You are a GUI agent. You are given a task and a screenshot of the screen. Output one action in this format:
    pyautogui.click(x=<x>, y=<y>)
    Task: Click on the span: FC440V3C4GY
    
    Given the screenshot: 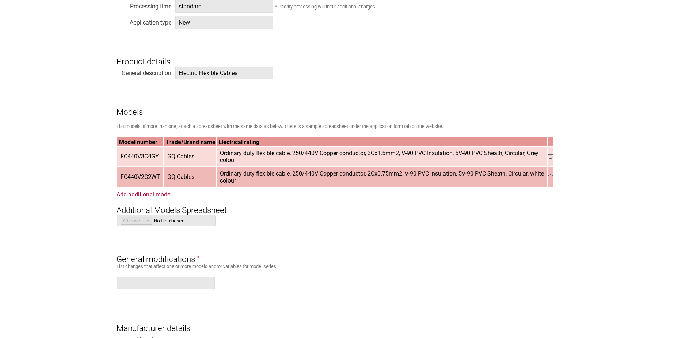 What is the action you would take?
    pyautogui.click(x=140, y=156)
    